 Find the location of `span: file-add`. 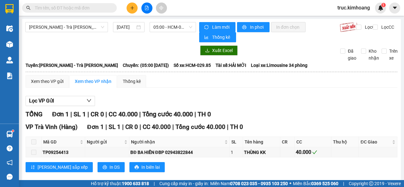

span: file-add is located at coordinates (147, 8).